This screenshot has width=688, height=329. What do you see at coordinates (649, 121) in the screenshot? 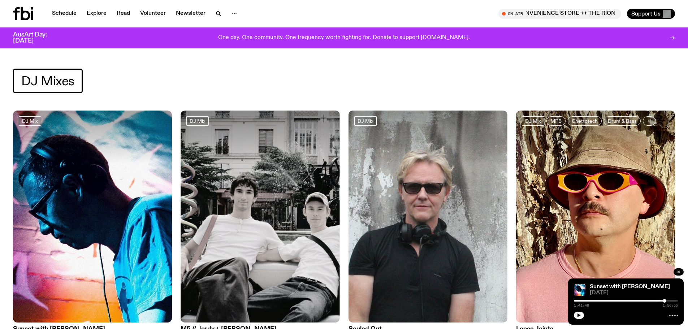
I see `span: +1` at bounding box center [649, 121].